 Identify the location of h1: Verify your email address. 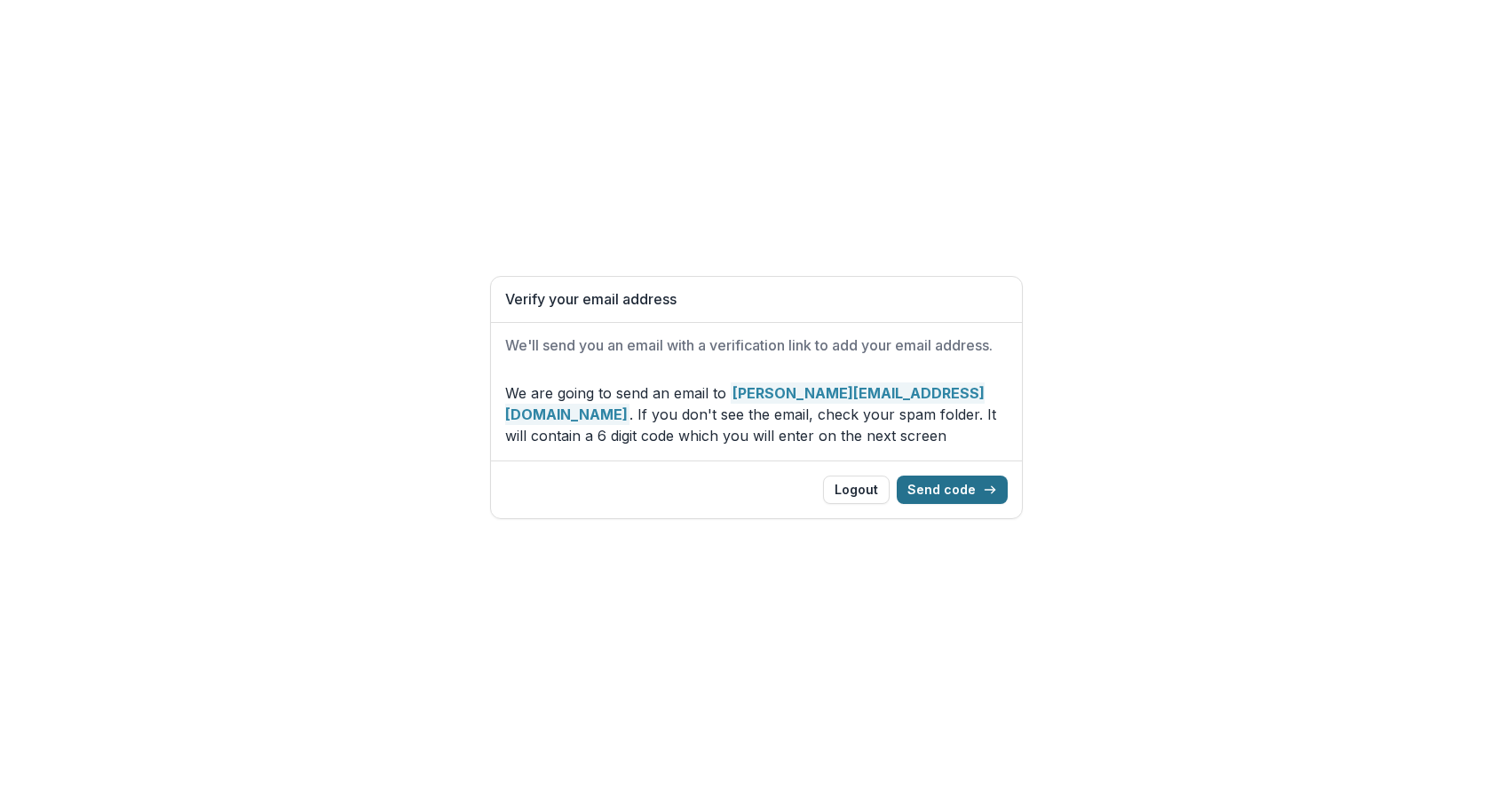
(756, 299).